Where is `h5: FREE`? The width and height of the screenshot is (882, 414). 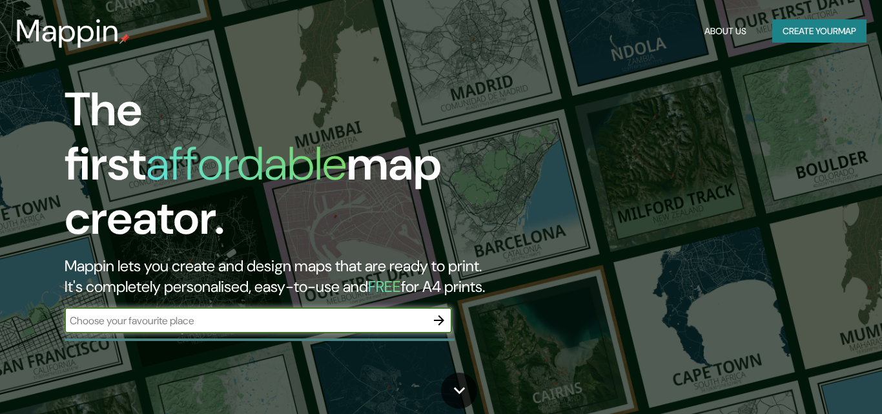
h5: FREE is located at coordinates (384, 286).